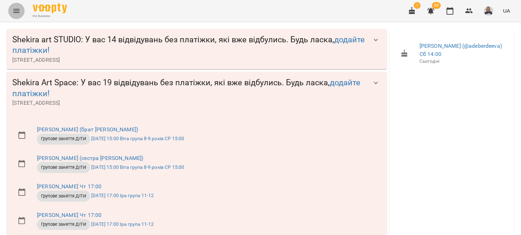 The width and height of the screenshot is (521, 235). I want to click on img: Voopty Logo, so click(50, 8).